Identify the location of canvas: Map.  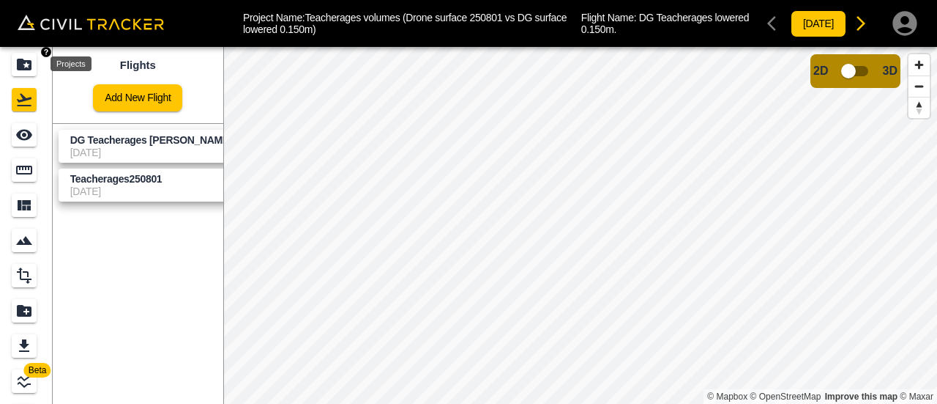
(580, 225).